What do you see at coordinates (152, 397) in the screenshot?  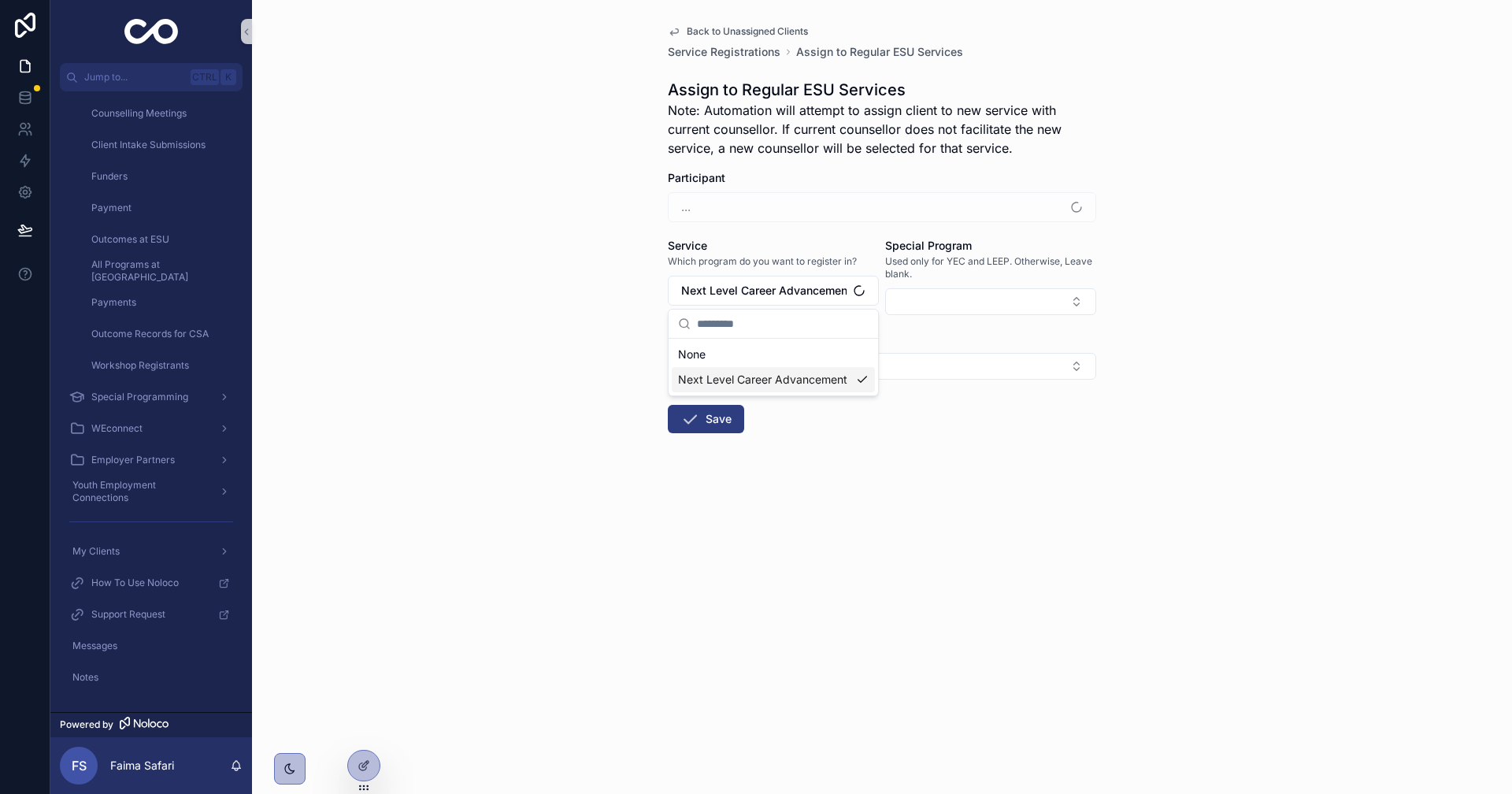 I see `a: Special Programming` at bounding box center [152, 397].